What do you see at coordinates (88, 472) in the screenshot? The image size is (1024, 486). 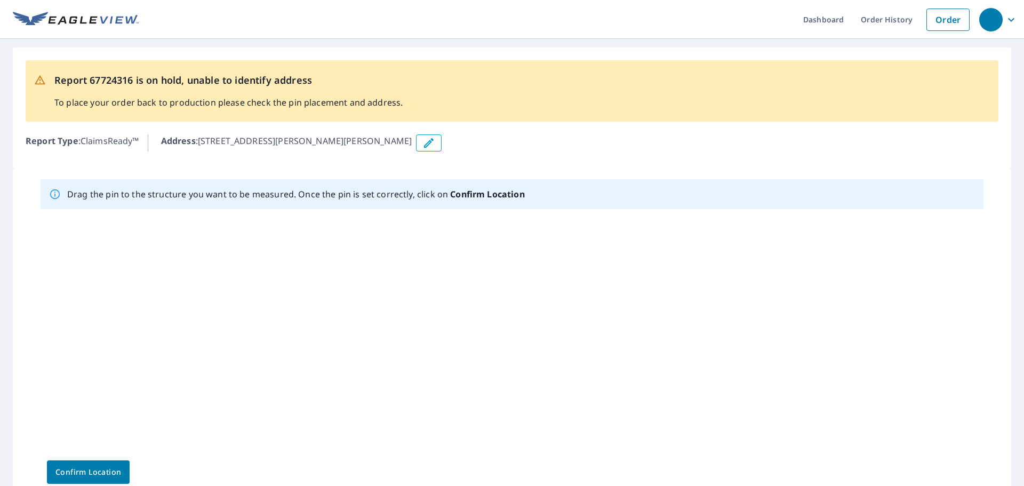 I see `span: Confirm Location` at bounding box center [88, 472].